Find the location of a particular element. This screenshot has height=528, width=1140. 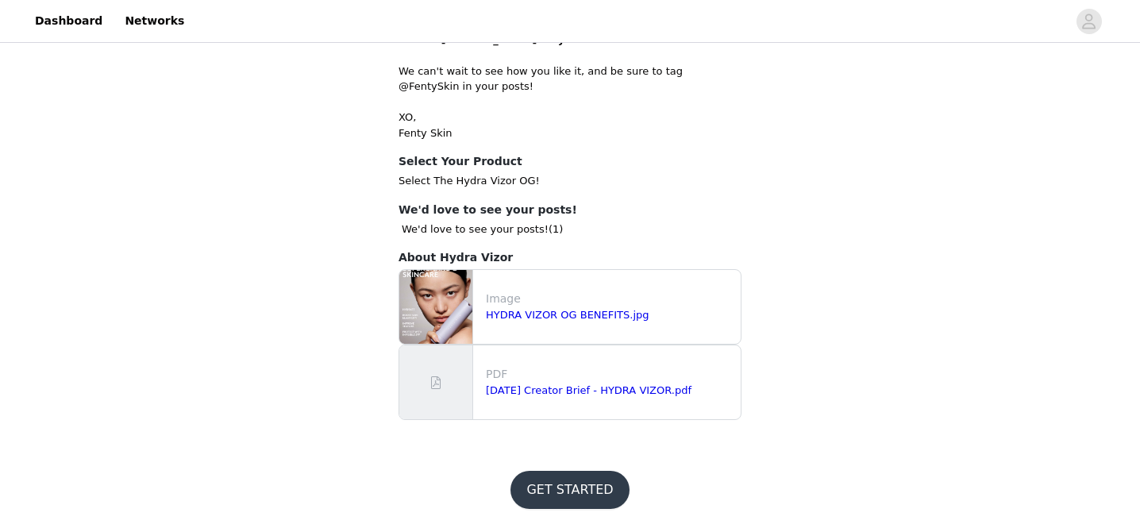

p: Select The Hydra Vizor OG! is located at coordinates (570, 181).